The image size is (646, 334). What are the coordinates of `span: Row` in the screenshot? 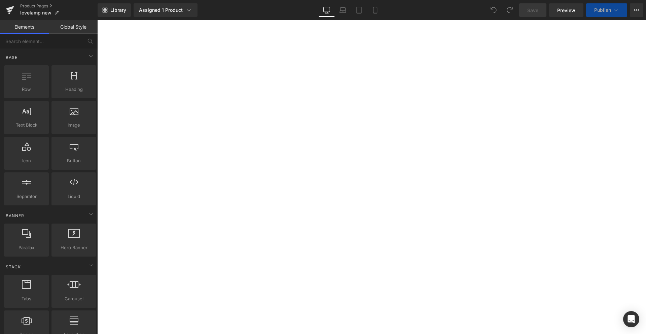 It's located at (26, 89).